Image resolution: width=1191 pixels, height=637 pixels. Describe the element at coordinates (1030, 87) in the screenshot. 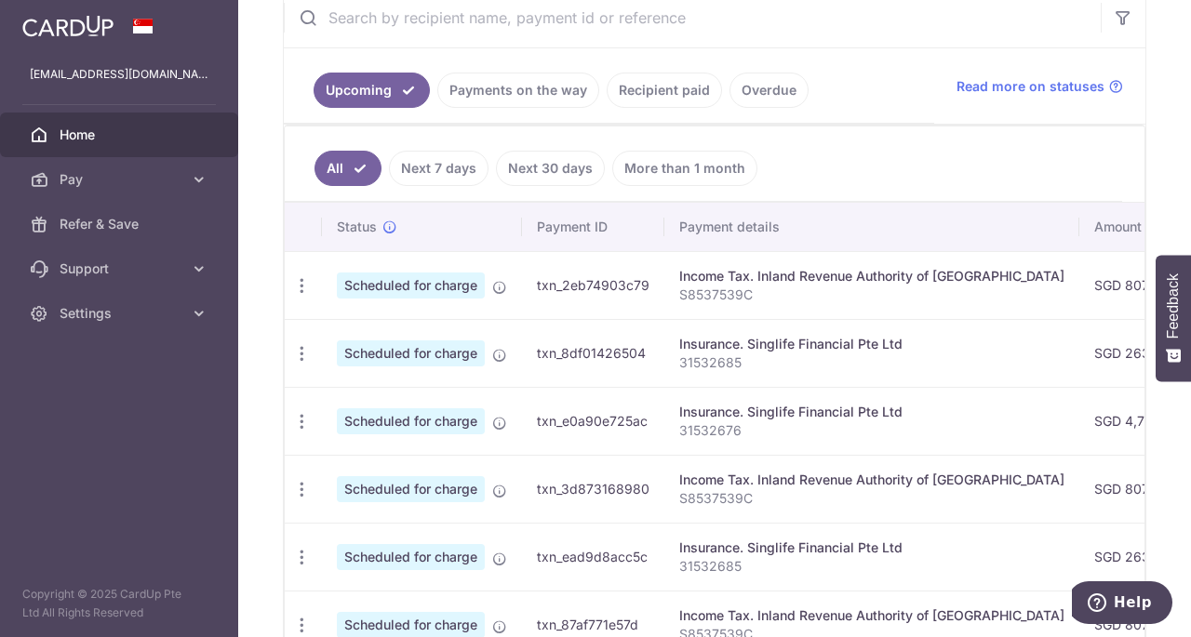

I see `span: Read more on statuses` at that location.